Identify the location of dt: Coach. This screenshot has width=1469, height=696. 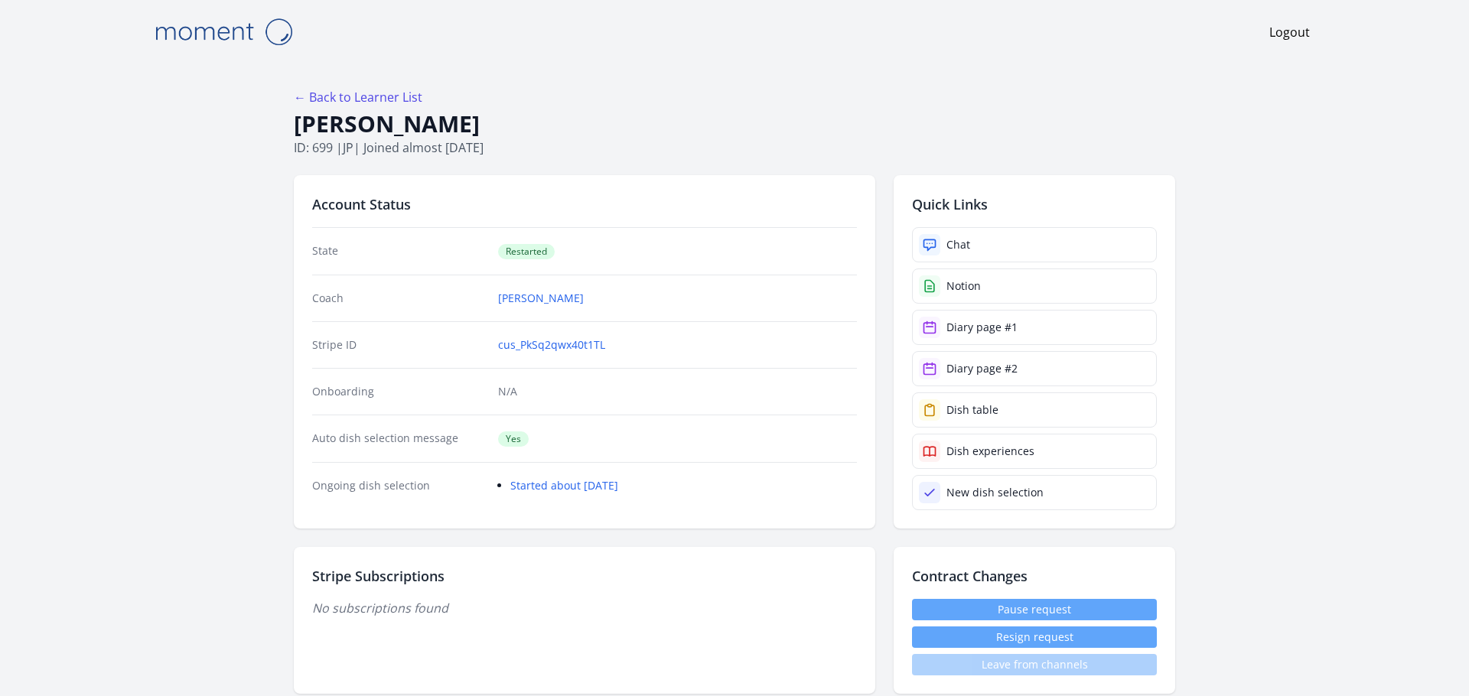
(399, 298).